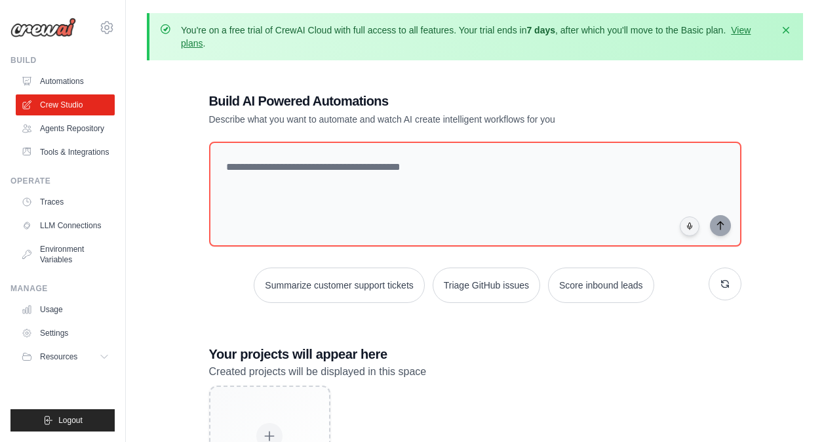 The height and width of the screenshot is (442, 824). I want to click on a: Tools & Integrations, so click(65, 152).